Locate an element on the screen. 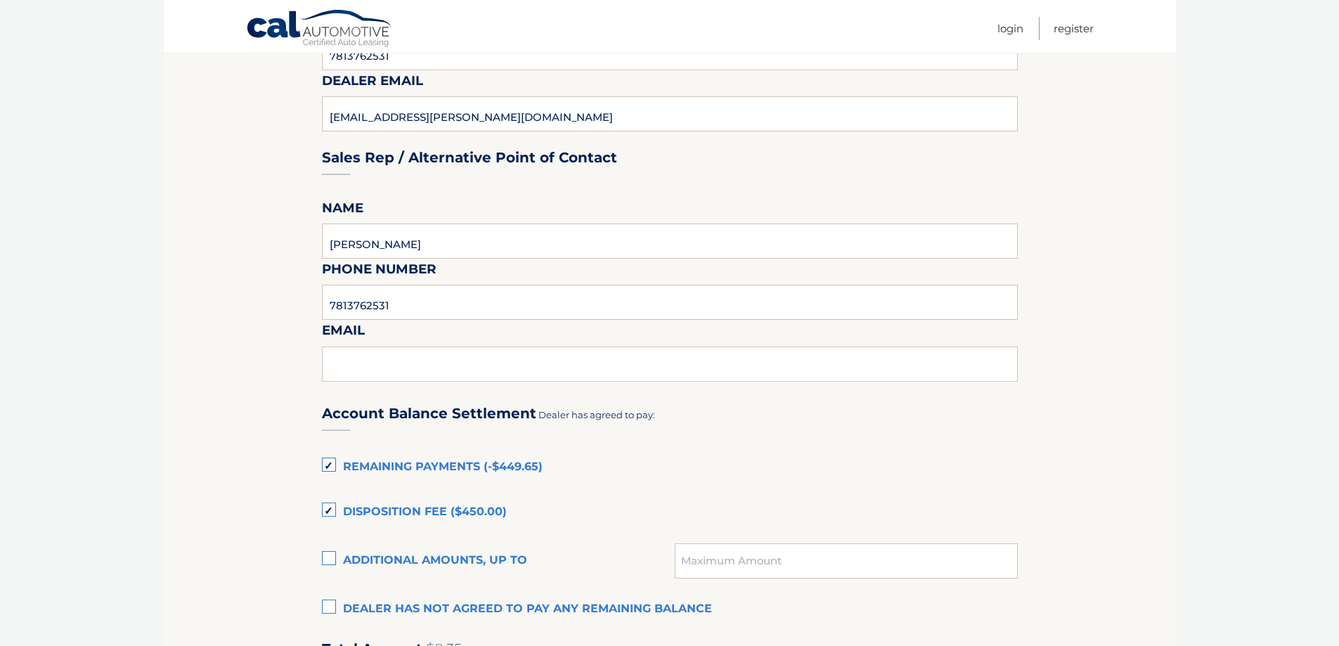  label: Email is located at coordinates (343, 333).